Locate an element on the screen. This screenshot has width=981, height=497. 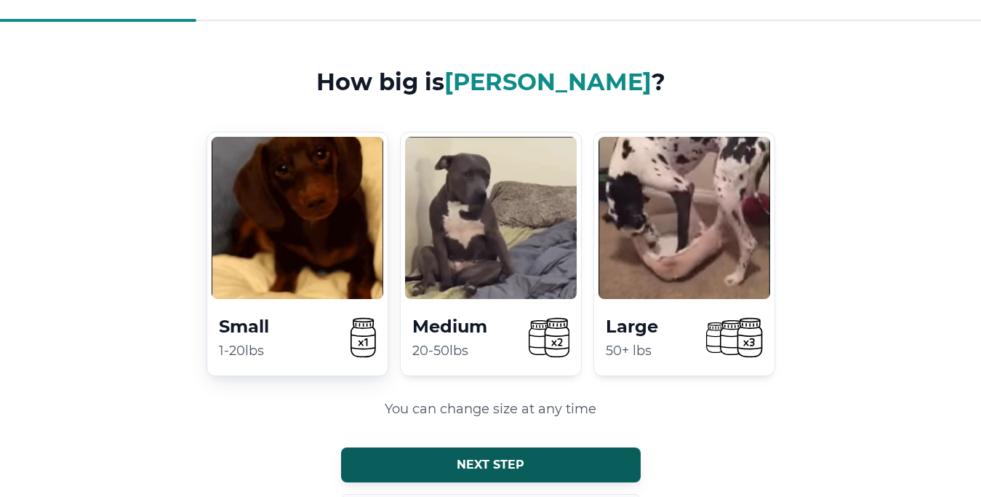
button: Next step is located at coordinates (491, 465).